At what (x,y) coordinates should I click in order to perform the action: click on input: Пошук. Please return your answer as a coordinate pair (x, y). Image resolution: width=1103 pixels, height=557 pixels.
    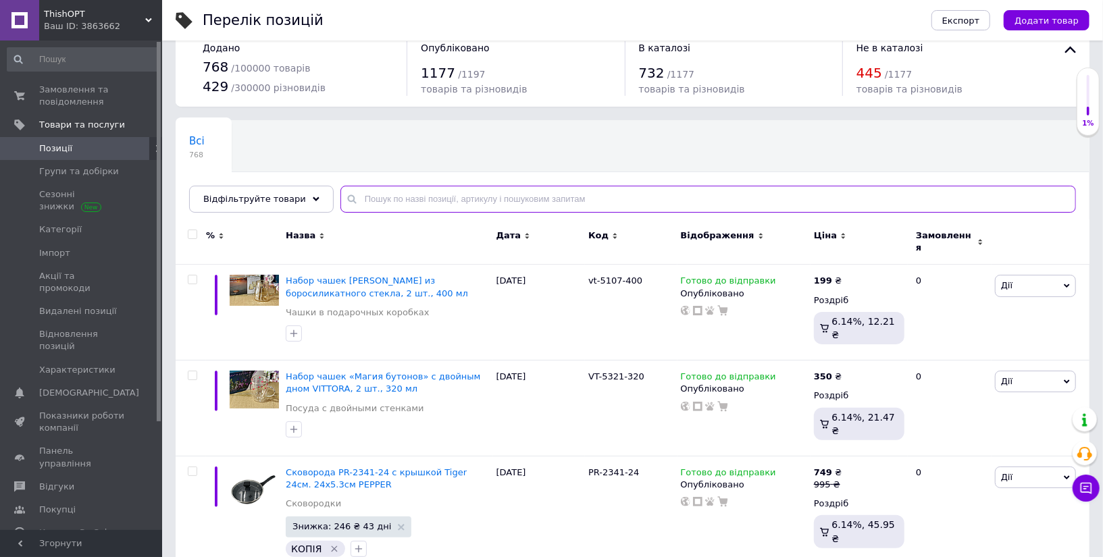
    Looking at the image, I should click on (83, 59).